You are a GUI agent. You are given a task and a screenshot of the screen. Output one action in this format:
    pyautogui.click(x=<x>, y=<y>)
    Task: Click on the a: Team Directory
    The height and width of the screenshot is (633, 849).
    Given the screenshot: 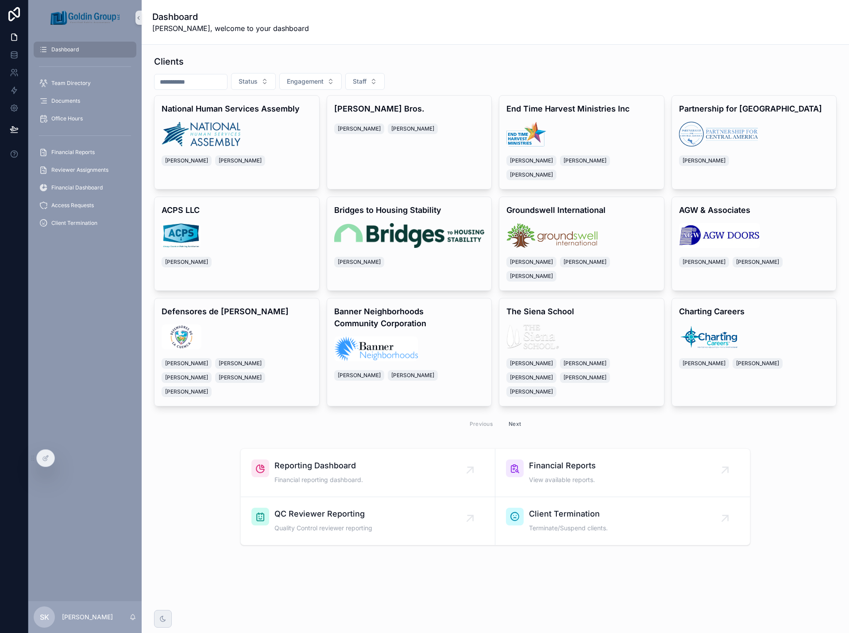 What is the action you would take?
    pyautogui.click(x=85, y=83)
    